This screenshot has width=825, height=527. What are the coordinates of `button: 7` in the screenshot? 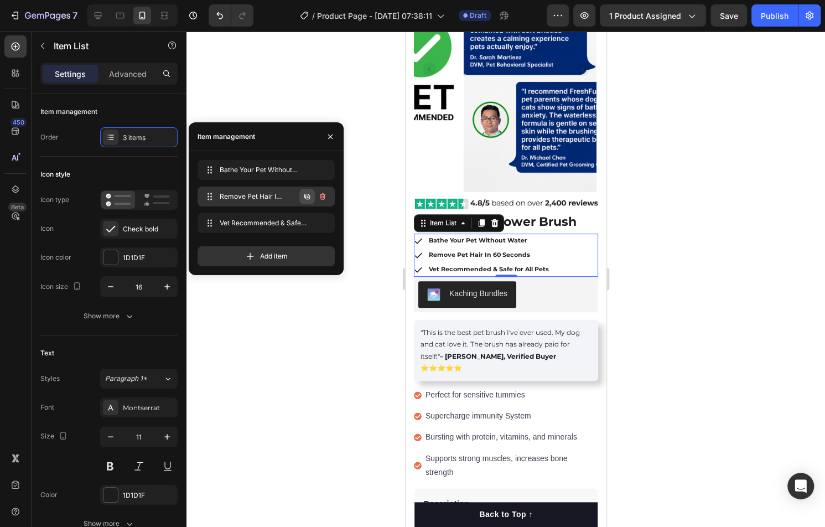 It's located at (43, 15).